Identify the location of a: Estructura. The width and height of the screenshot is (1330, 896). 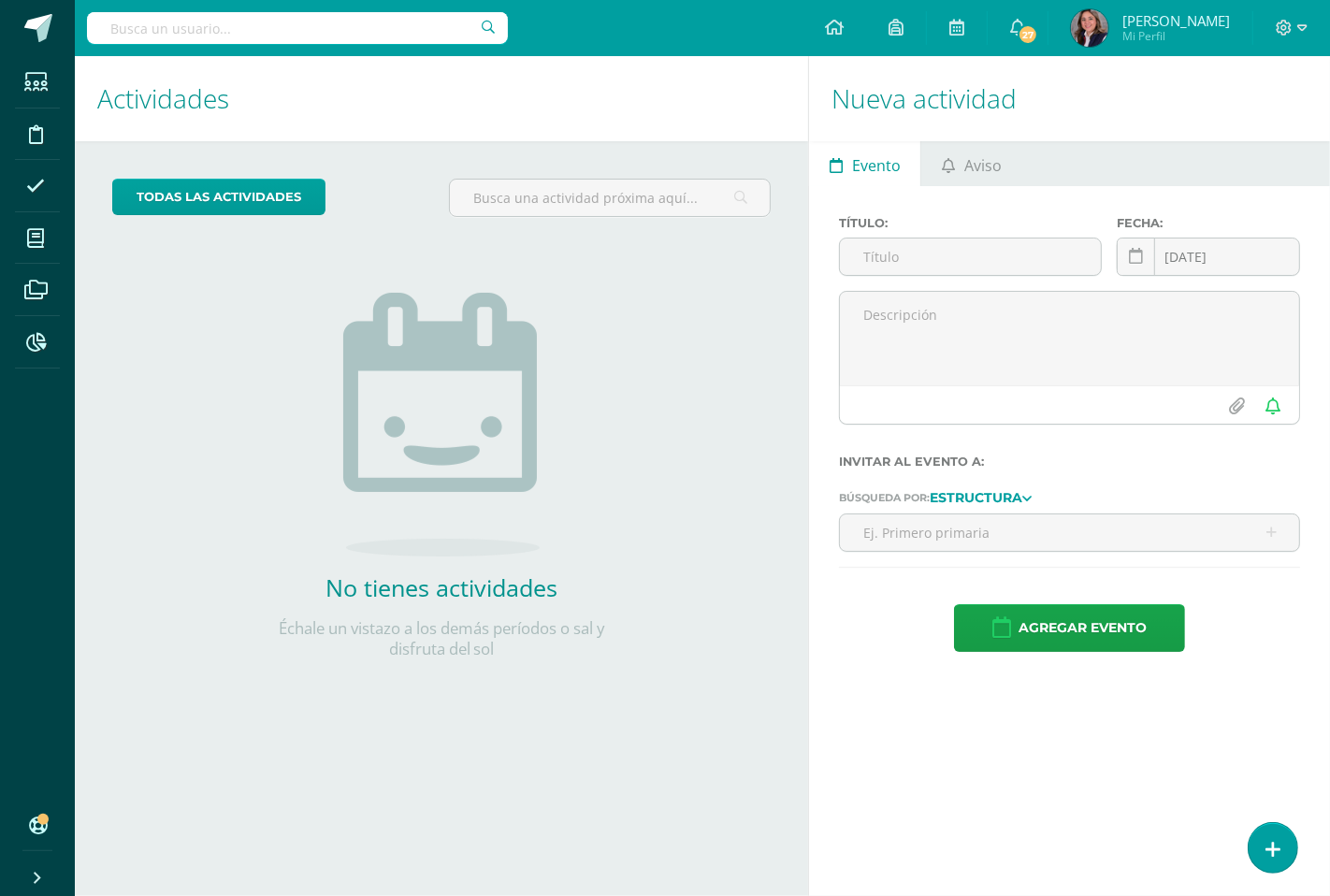
(981, 498).